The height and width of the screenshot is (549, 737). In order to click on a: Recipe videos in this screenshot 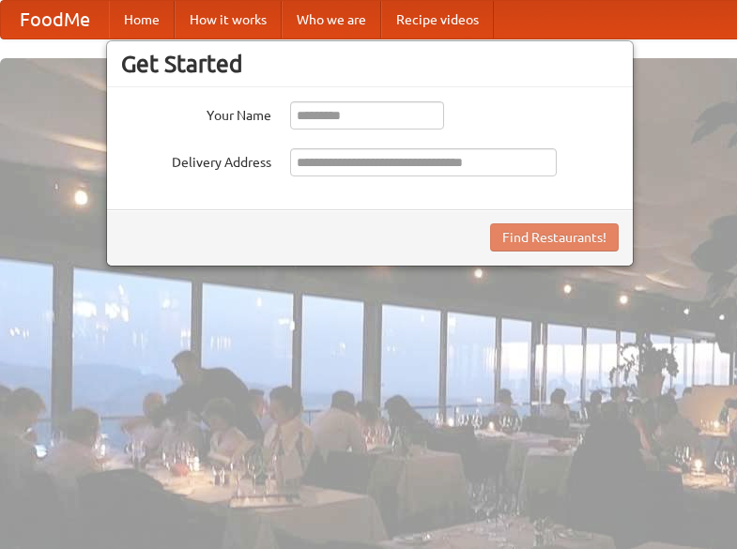, I will do `click(438, 20)`.